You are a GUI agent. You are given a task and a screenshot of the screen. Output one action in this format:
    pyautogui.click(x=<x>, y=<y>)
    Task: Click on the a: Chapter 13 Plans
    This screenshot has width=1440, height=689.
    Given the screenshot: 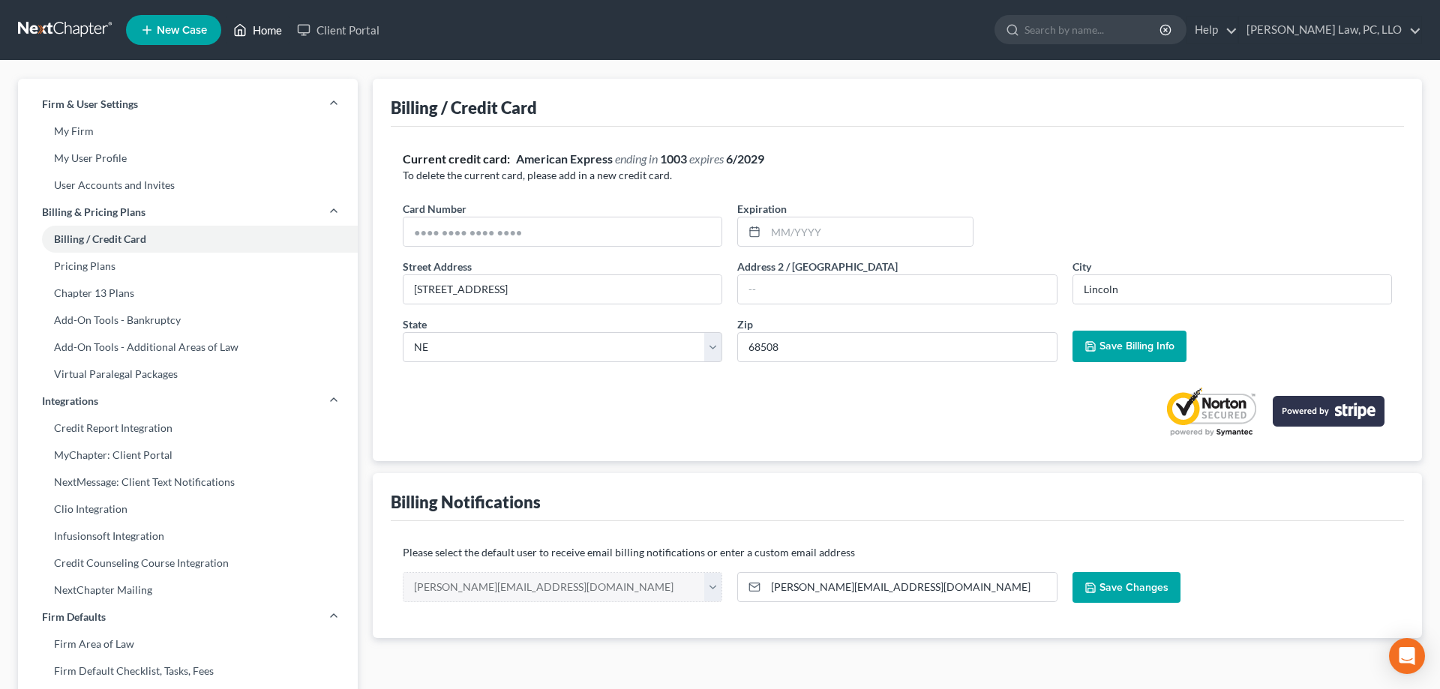 What is the action you would take?
    pyautogui.click(x=188, y=293)
    